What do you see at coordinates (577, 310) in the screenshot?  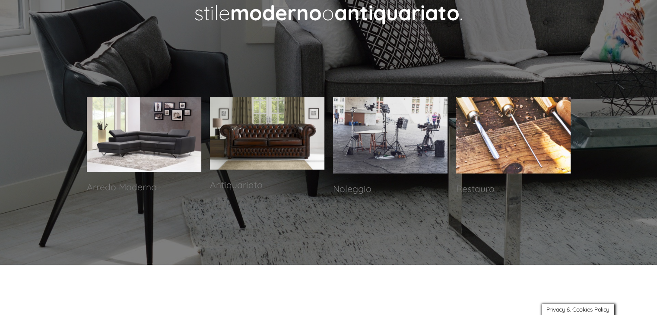 I see `span: Privacy & Cookies Policy` at bounding box center [577, 310].